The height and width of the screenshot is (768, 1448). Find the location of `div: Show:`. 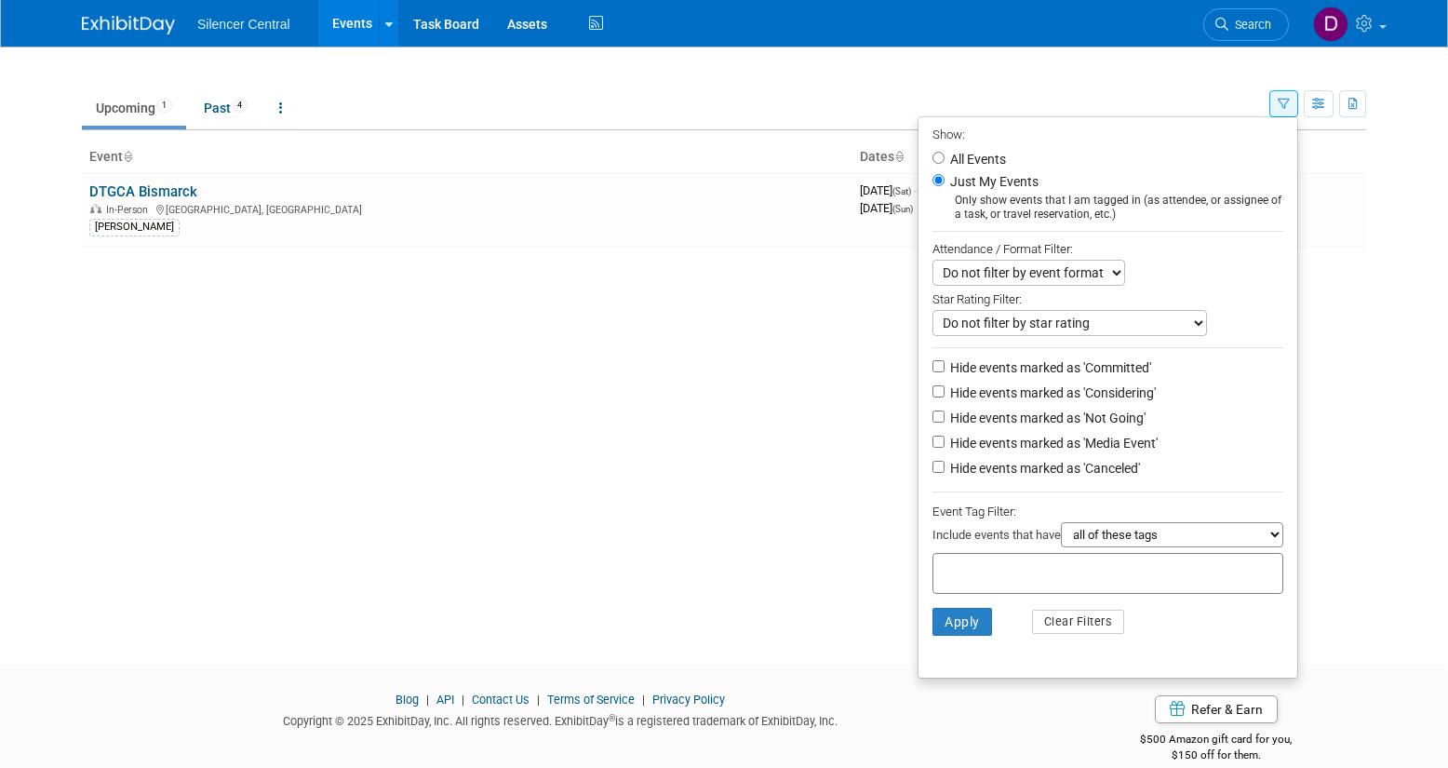

div: Show: is located at coordinates (1107, 133).